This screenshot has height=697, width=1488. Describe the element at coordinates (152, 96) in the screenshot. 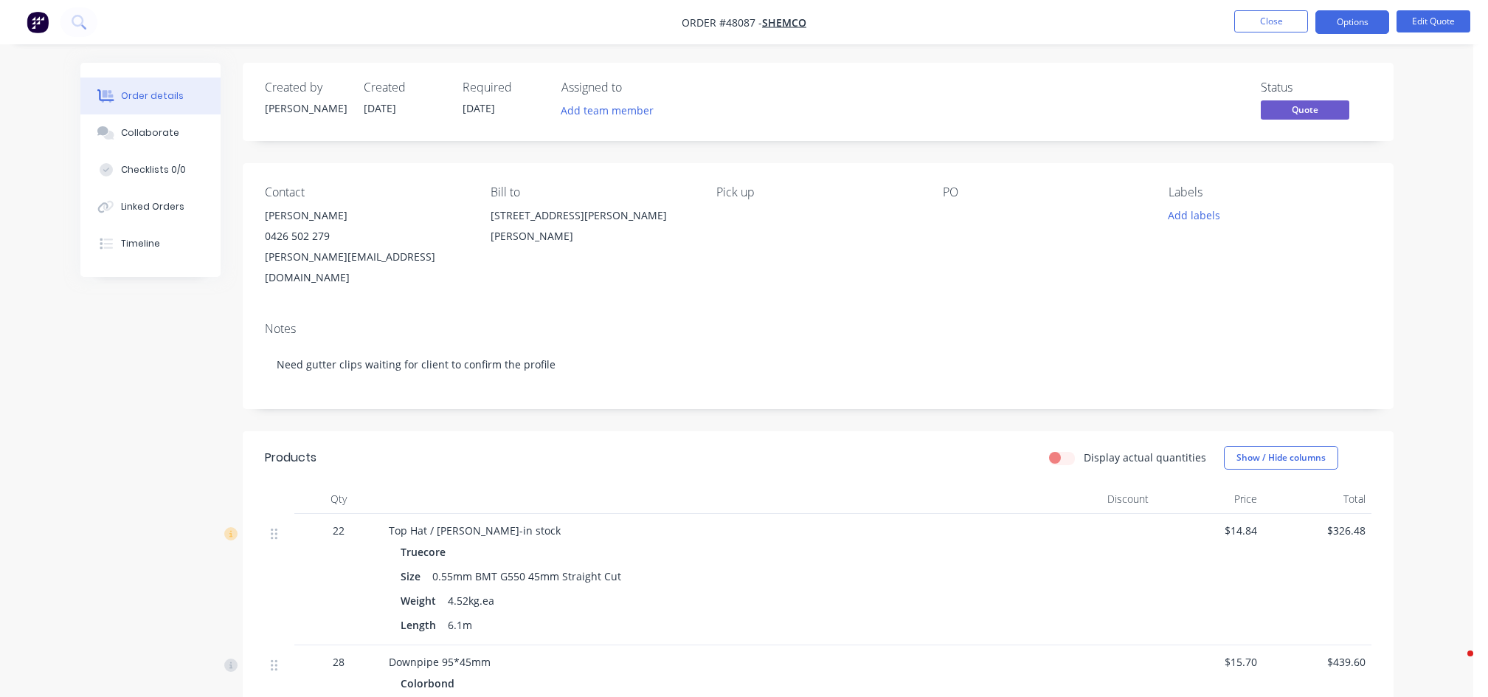

I see `div: Order details` at that location.